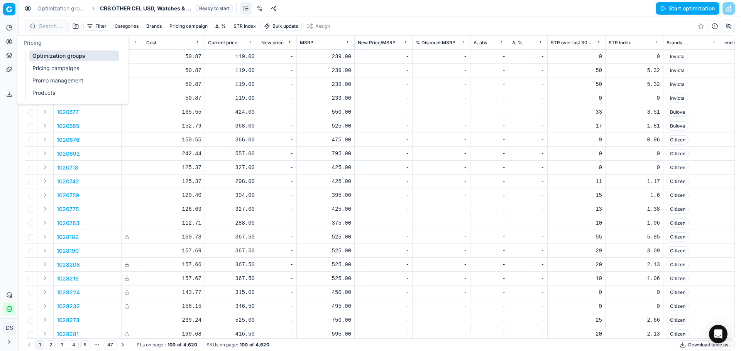 The image size is (741, 351). Describe the element at coordinates (325, 196) in the screenshot. I see `div: 395.00` at that location.